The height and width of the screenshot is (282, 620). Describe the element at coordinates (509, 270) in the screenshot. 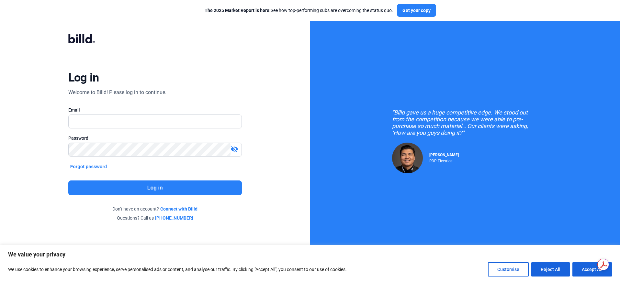

I see `button: Customise` at that location.